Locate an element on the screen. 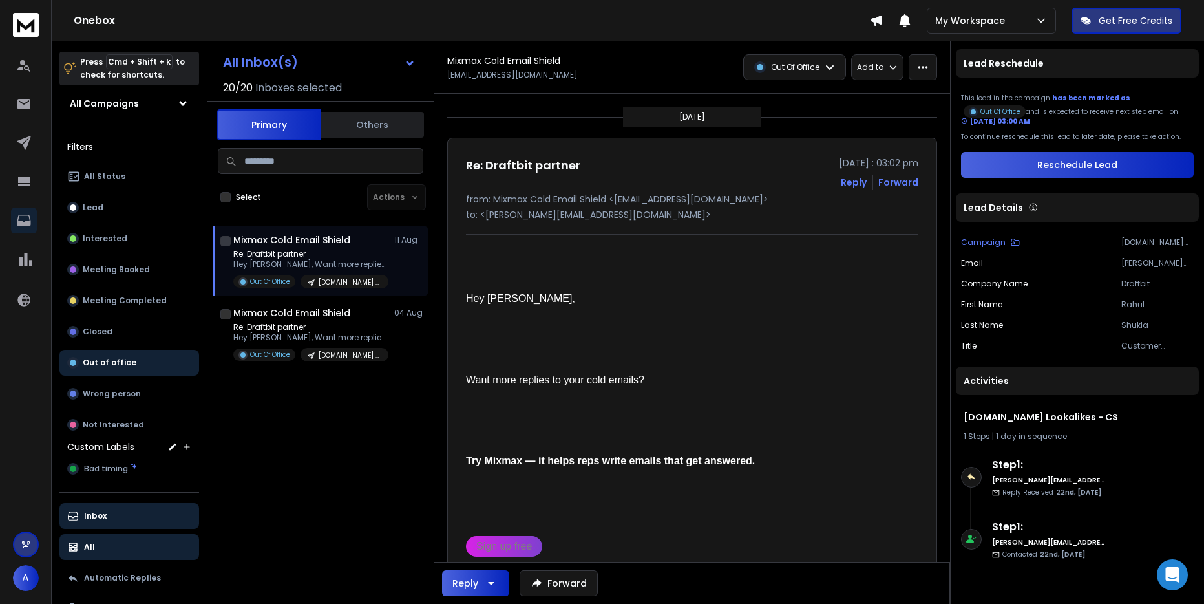 Image resolution: width=1204 pixels, height=604 pixels. button: Interested is located at coordinates (129, 238).